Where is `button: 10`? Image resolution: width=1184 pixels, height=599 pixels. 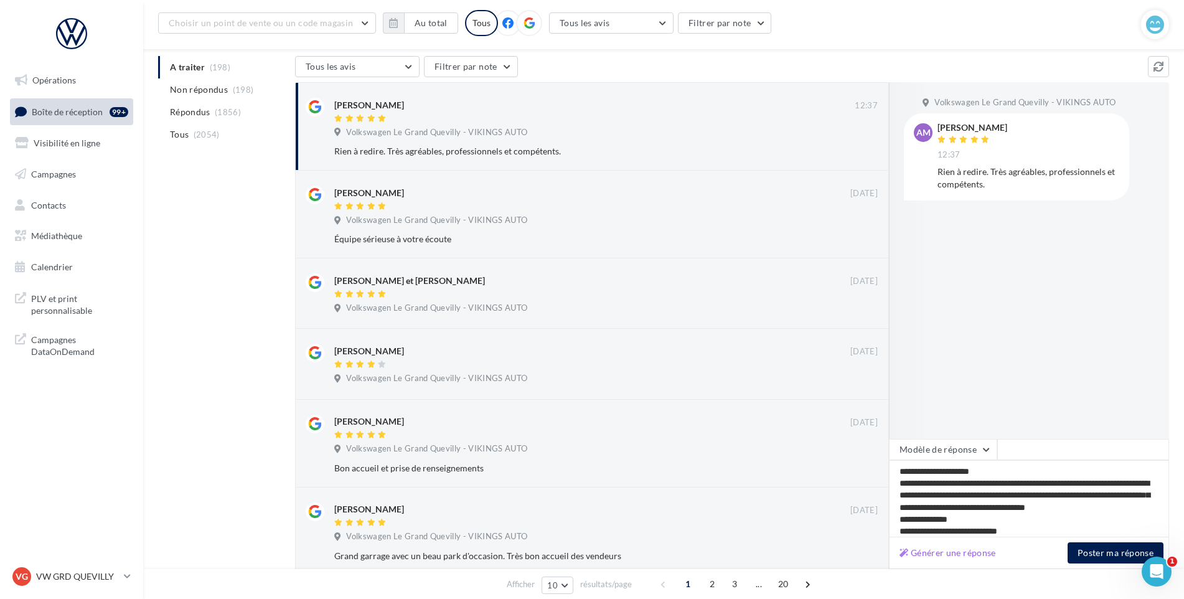 button: 10 is located at coordinates (557, 585).